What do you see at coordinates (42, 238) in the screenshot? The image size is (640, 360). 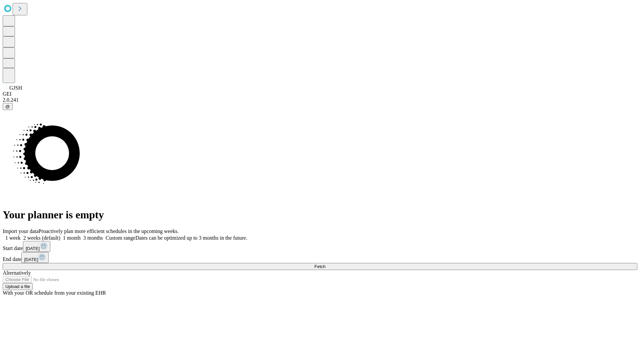 I see `span: 2 weeks (default)` at bounding box center [42, 238].